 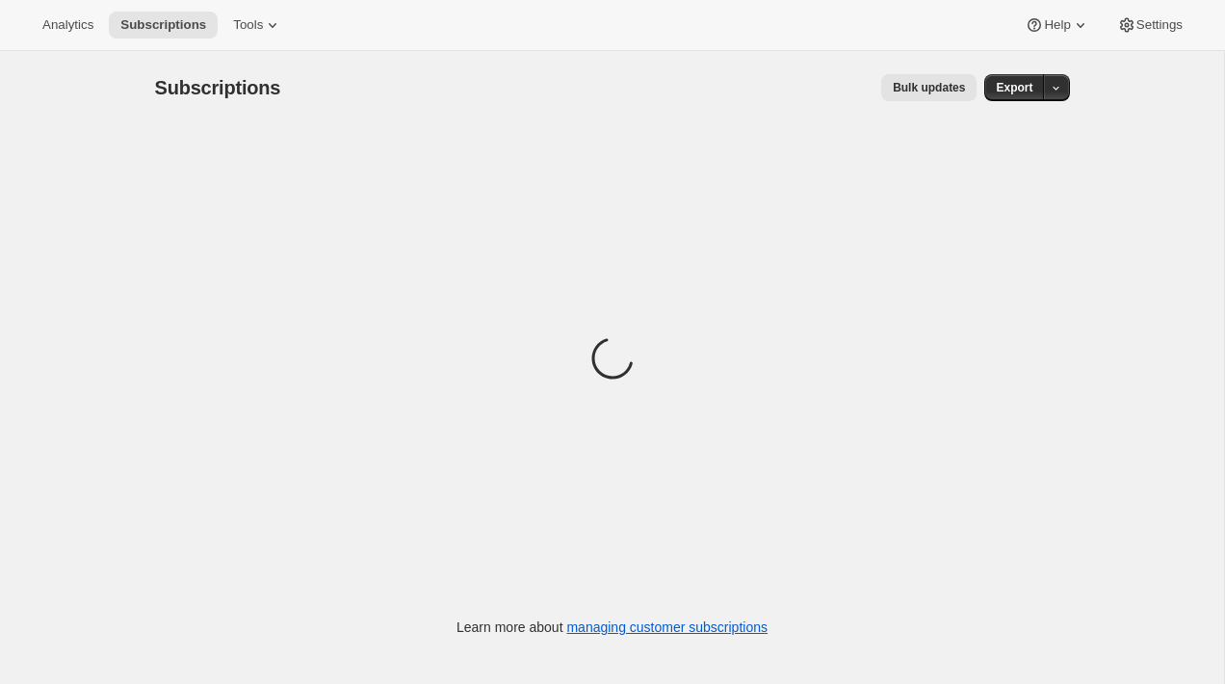 I want to click on span: Analytics, so click(x=67, y=25).